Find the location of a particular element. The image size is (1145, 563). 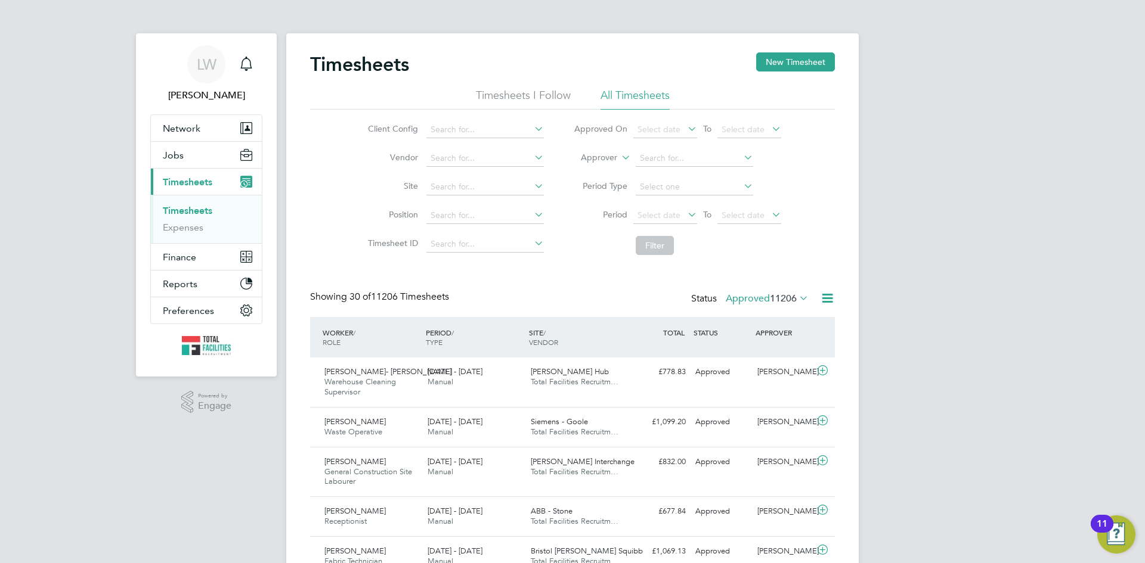

h2: Timesheets is located at coordinates (360, 64).